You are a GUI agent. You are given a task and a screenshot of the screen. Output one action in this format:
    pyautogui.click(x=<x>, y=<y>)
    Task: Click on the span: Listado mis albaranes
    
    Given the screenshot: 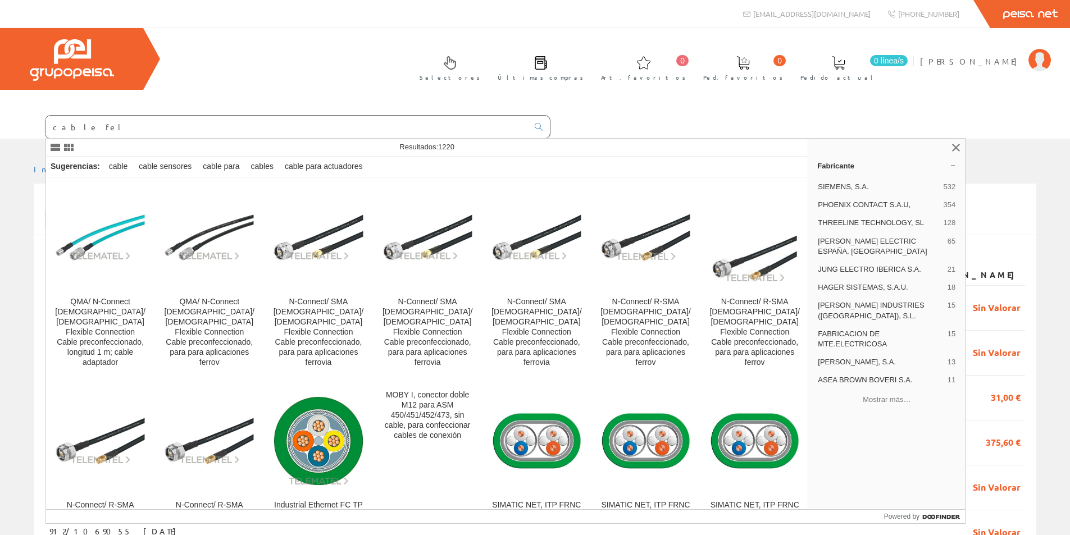 What is the action you would take?
    pyautogui.click(x=125, y=203)
    